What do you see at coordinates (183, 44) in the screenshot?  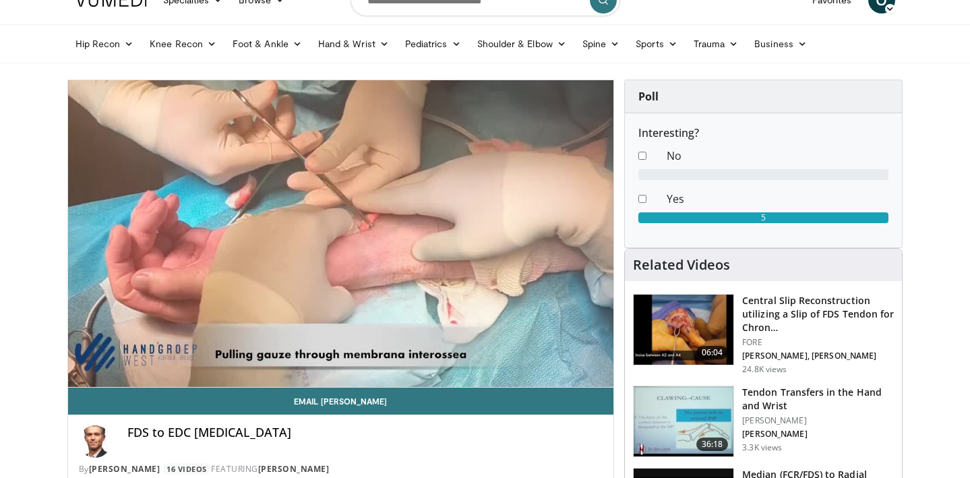 I see `a: Knee Recon` at bounding box center [183, 44].